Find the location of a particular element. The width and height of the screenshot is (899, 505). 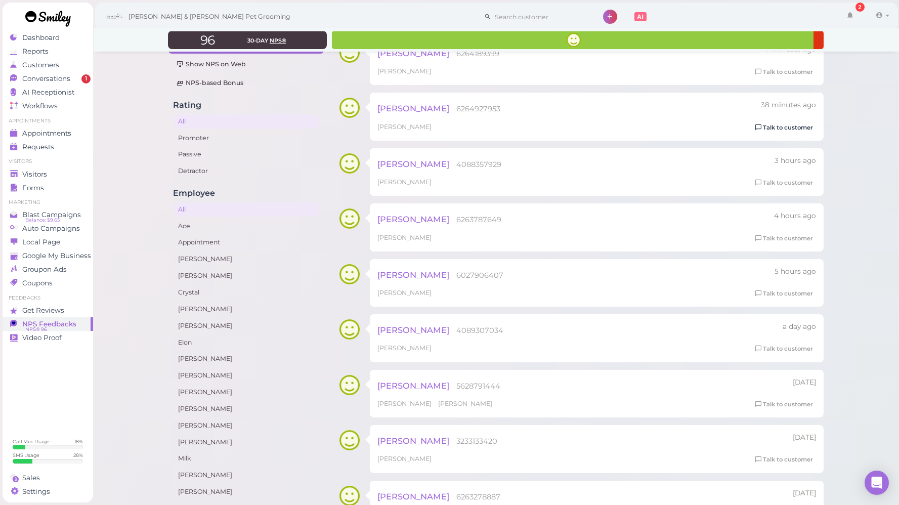

span: Get Reviews is located at coordinates (43, 310).